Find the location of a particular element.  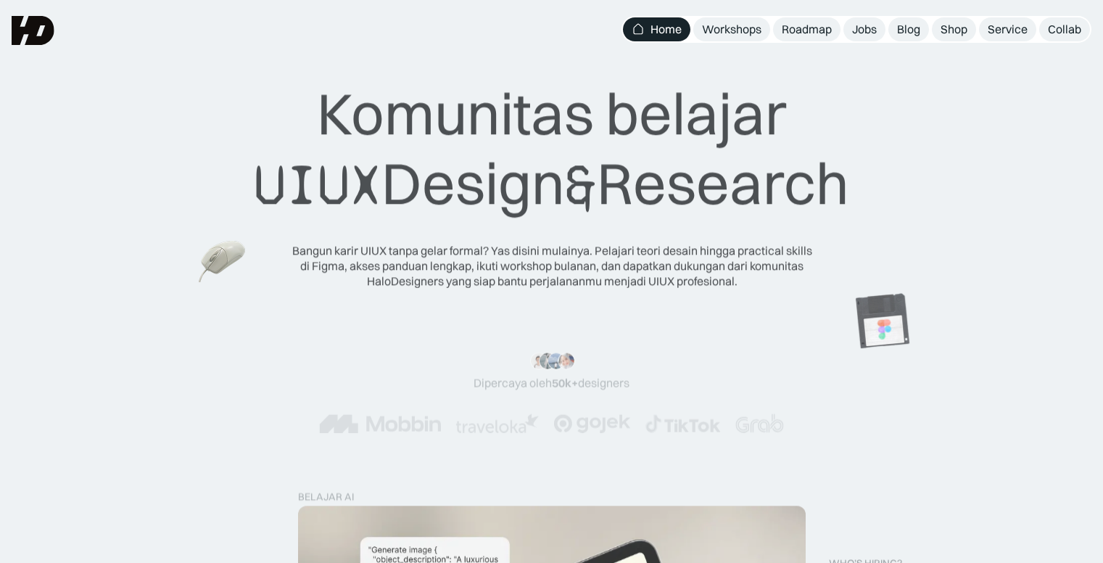

div: Jobs is located at coordinates (865, 29).